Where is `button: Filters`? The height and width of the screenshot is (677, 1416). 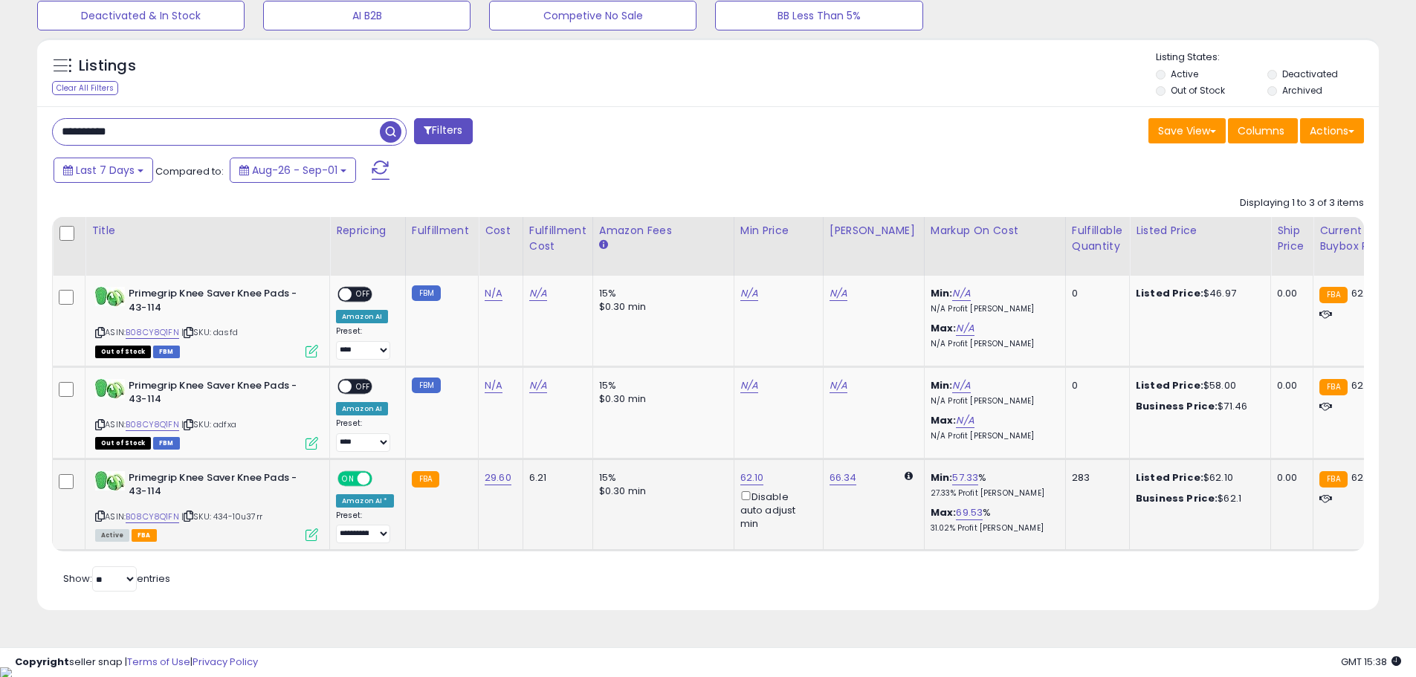
button: Filters is located at coordinates (443, 131).